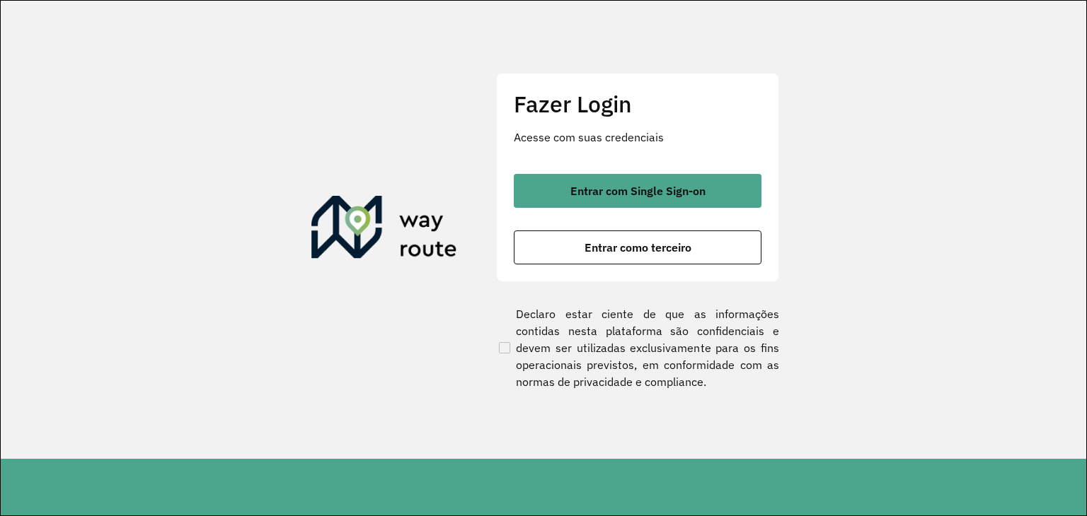  What do you see at coordinates (637, 137) in the screenshot?
I see `p: Acesse com suas credenciais` at bounding box center [637, 137].